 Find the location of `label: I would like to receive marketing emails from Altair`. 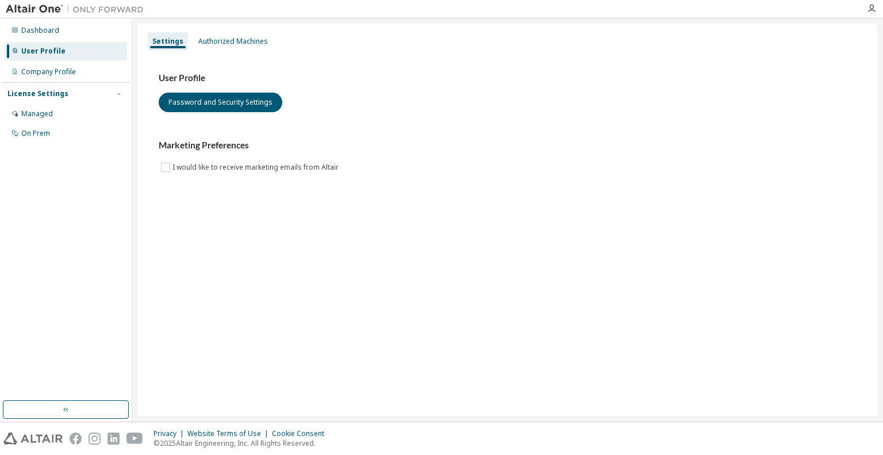

label: I would like to receive marketing emails from Altair is located at coordinates (256, 167).